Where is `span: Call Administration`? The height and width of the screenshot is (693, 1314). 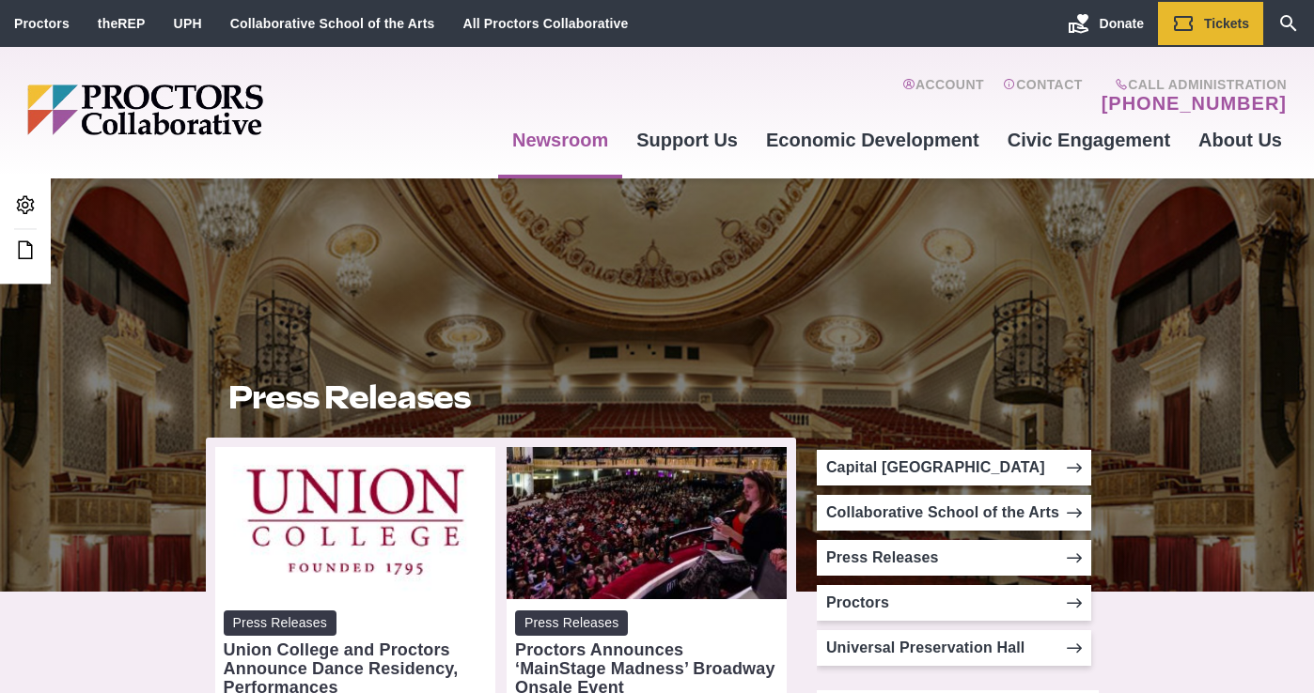 span: Call Administration is located at coordinates (1191, 85).